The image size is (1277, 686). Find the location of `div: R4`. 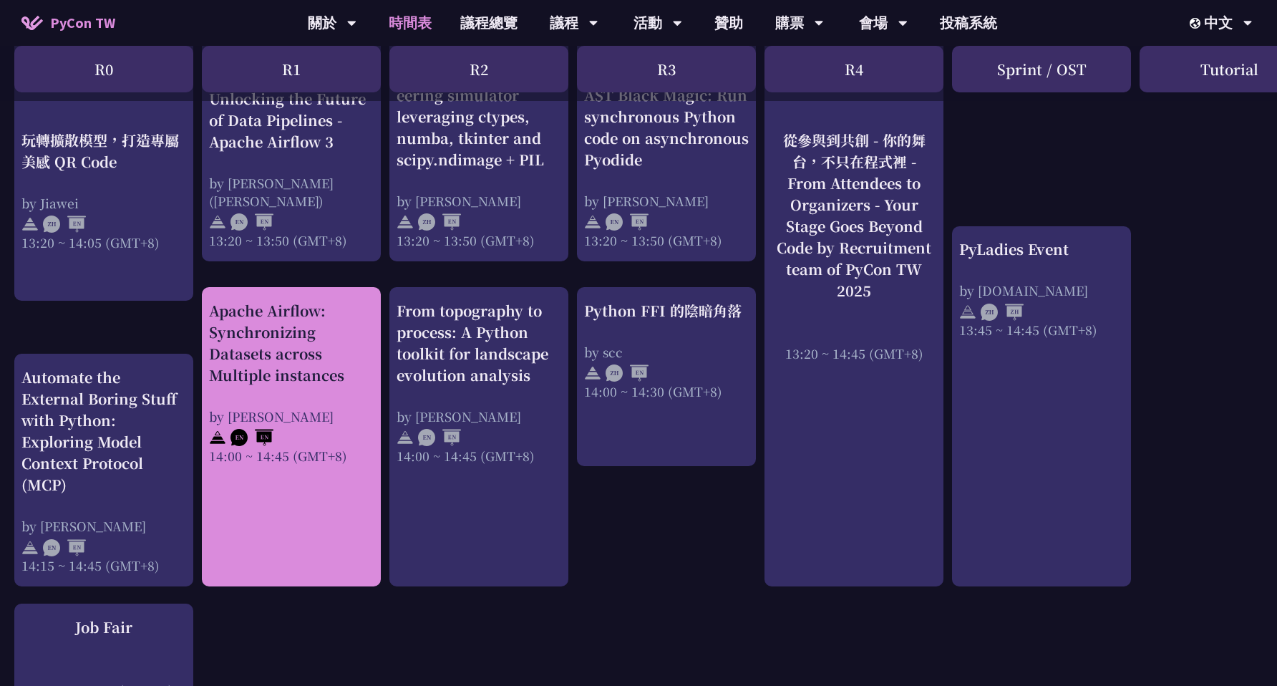

div: R4 is located at coordinates (854, 69).